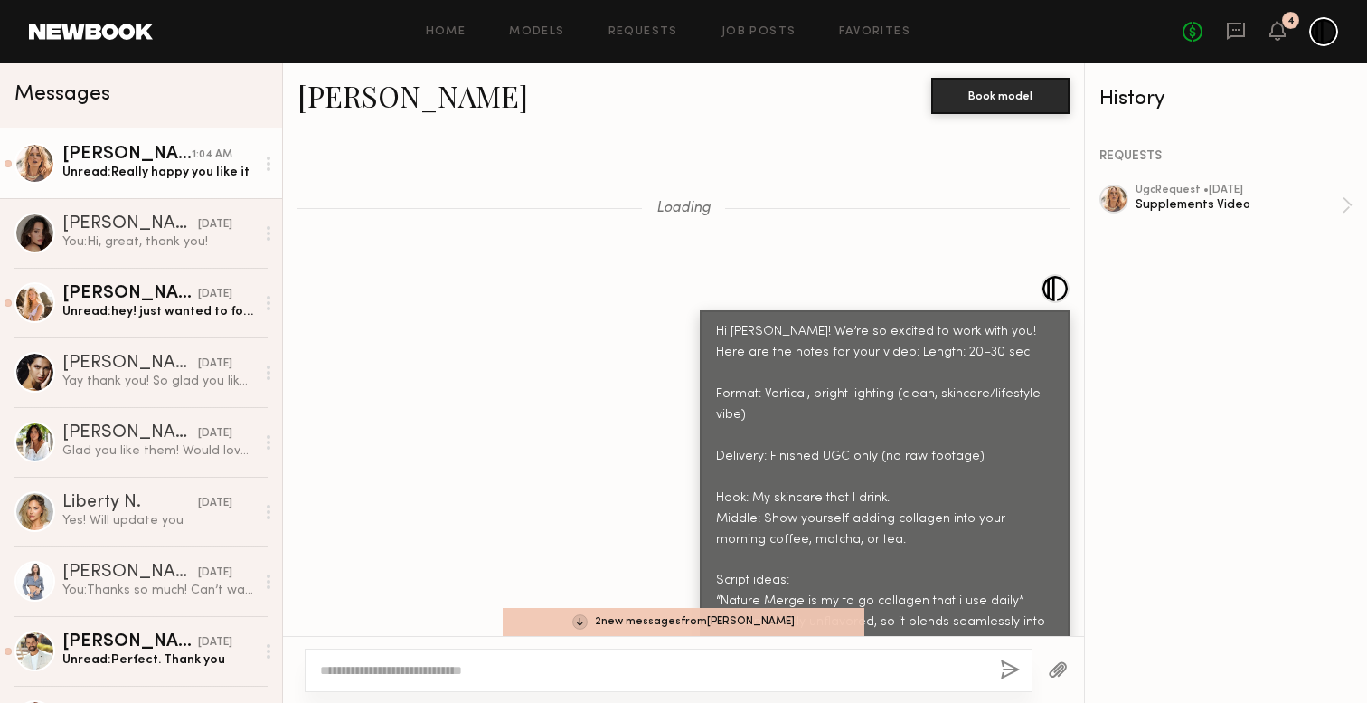  I want to click on div: Unread: Perfect. Thank you, so click(158, 659).